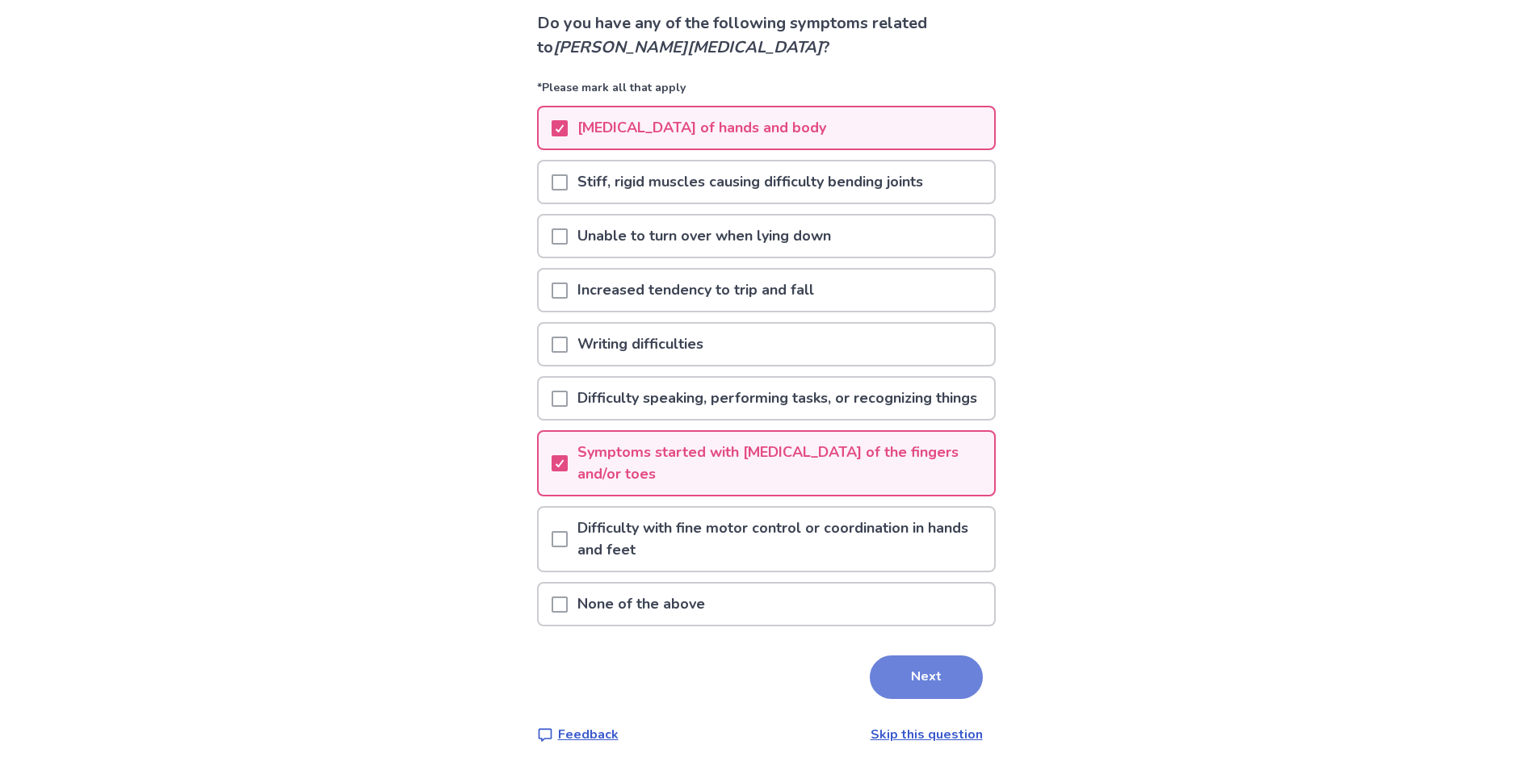  Describe the element at coordinates (588, 735) in the screenshot. I see `p: Feedback` at that location.